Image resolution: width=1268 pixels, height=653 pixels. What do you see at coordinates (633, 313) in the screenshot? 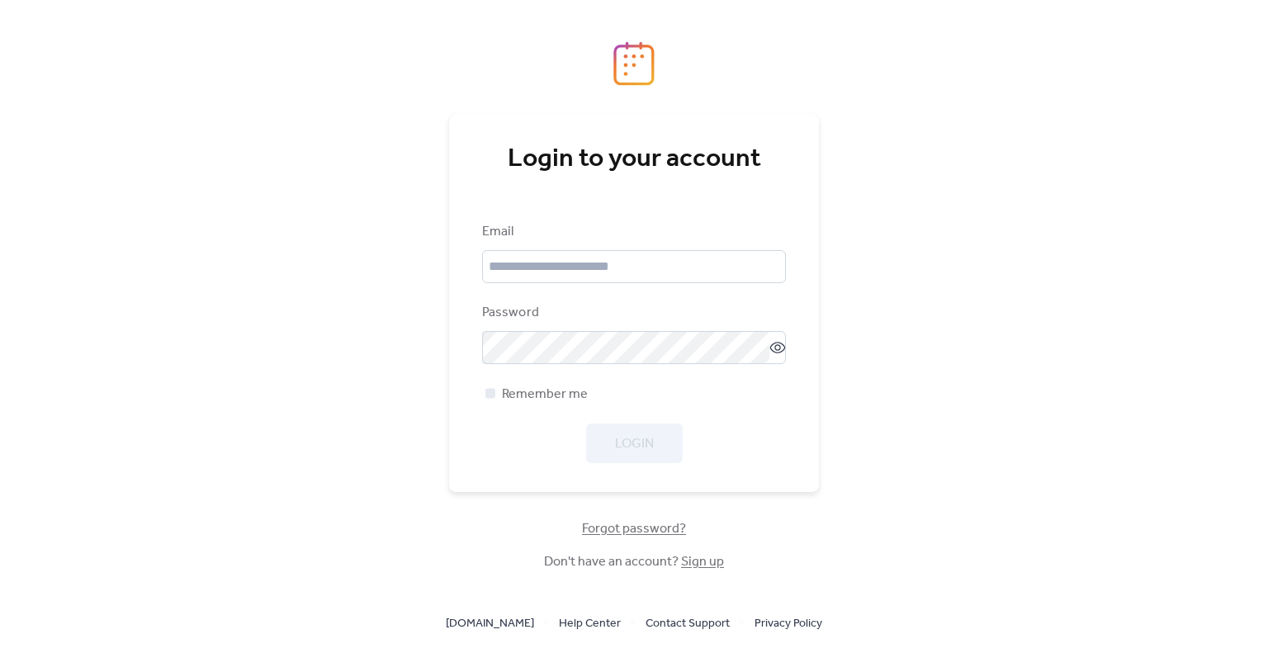
I see `div: Password` at bounding box center [633, 313].